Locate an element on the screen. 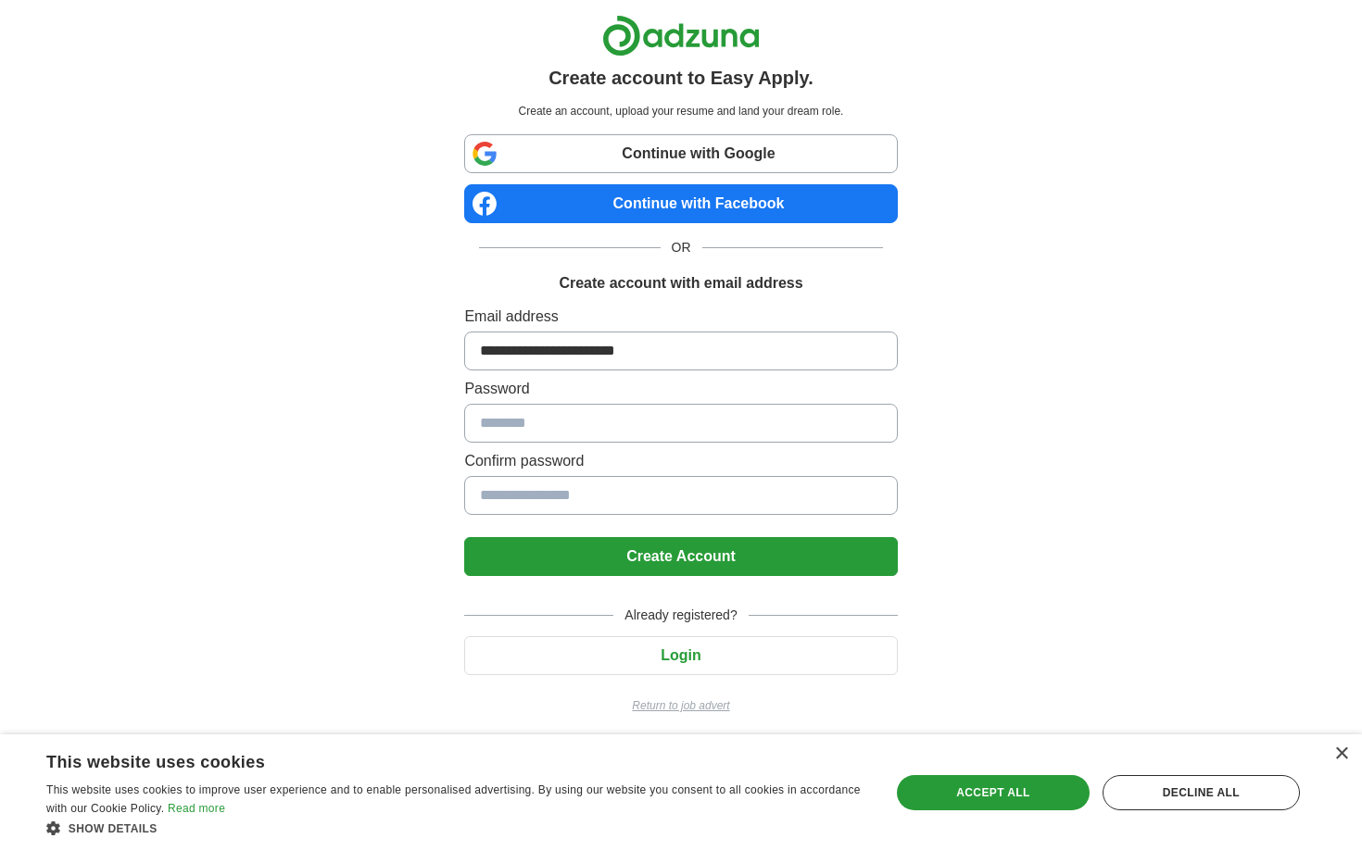 The width and height of the screenshot is (1362, 851). div: Accept all is located at coordinates (993, 793).